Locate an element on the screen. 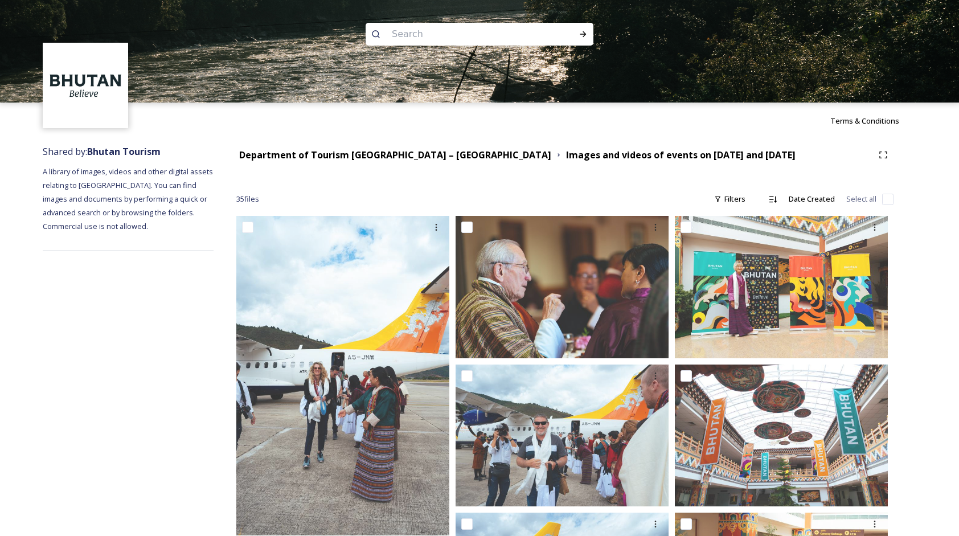  img: The first guests arrive 2.jpeg is located at coordinates (343, 375).